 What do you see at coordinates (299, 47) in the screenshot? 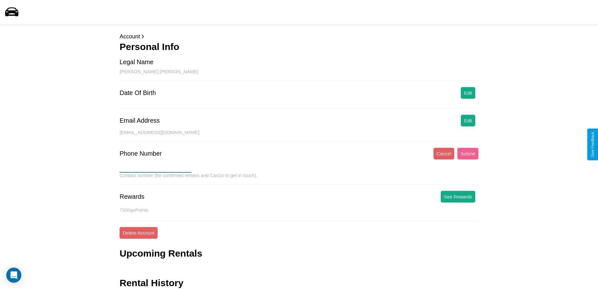
I see `h3: Personal Info` at bounding box center [299, 47].